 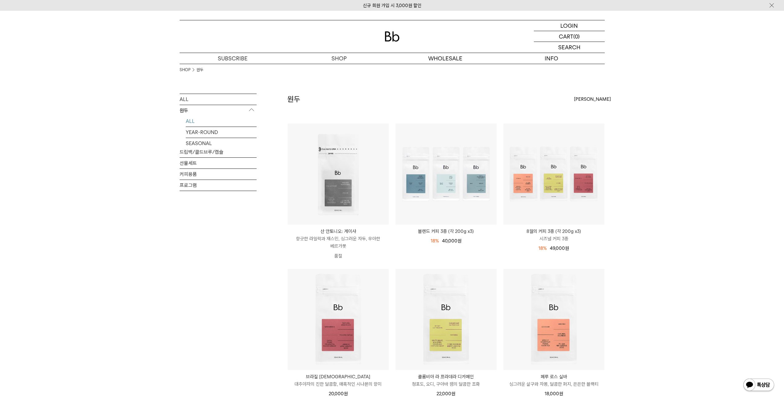 I want to click on p: 대추야자의 진한 달콤함, 매혹적인 시나몬의 향미, so click(x=338, y=384).